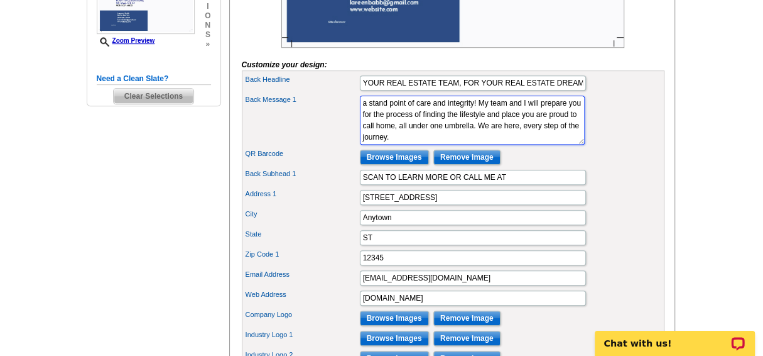  Describe the element at coordinates (207, 25) in the screenshot. I see `span: n` at that location.